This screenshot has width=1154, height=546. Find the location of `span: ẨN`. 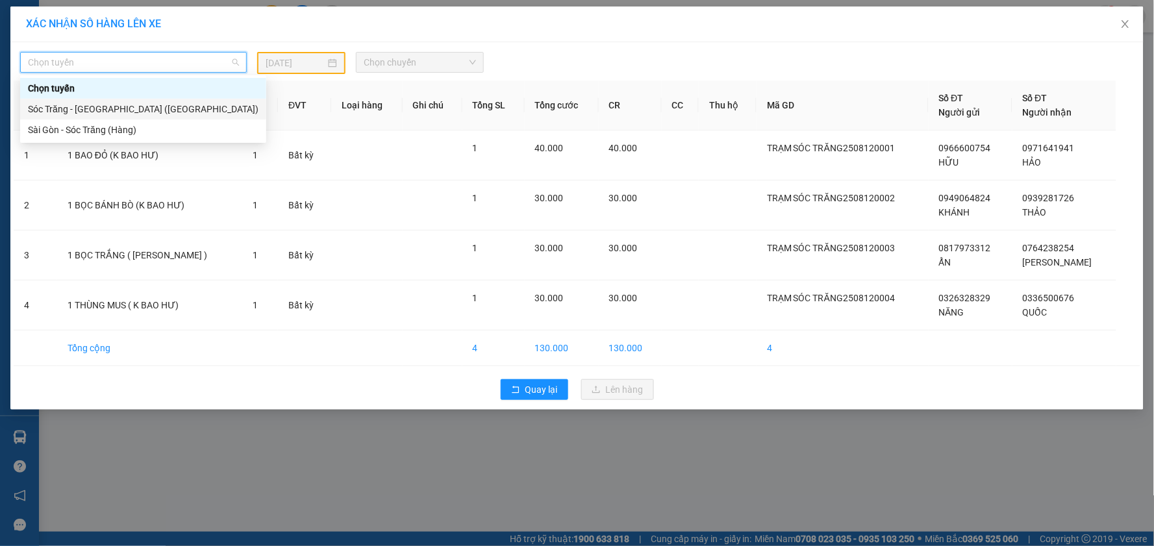

span: ẨN is located at coordinates (945, 262).